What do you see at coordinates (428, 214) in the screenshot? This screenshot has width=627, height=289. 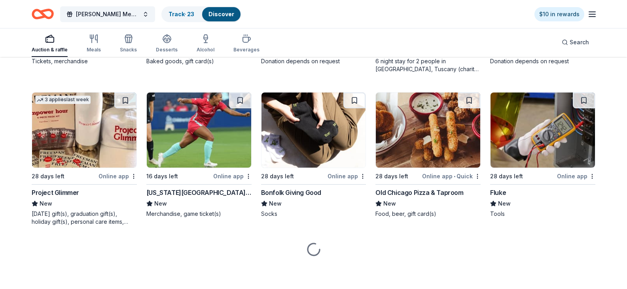 I see `div: Food, beer, gift card(s)` at bounding box center [428, 214].